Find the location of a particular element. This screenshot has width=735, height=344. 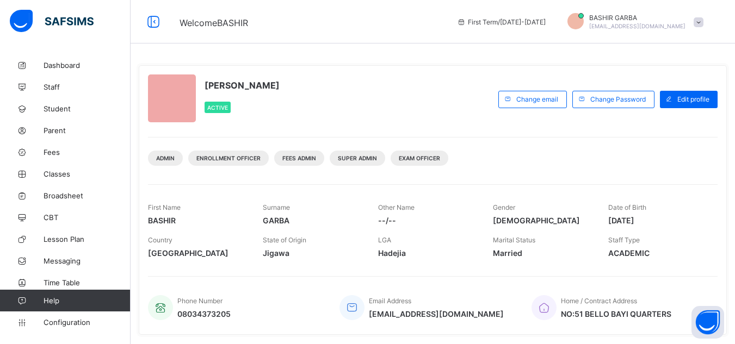

span: Student is located at coordinates (87, 109).